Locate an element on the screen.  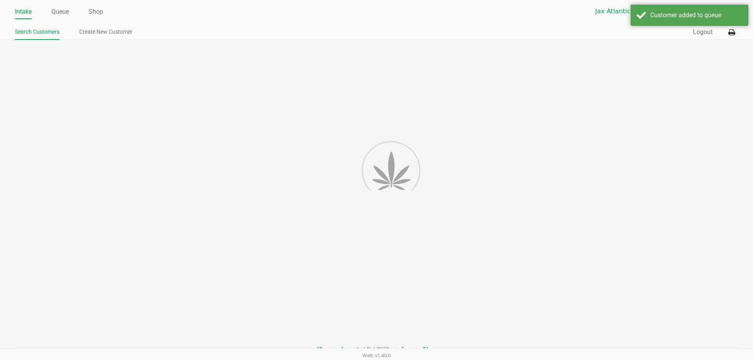
a: Create New Customer is located at coordinates (106, 32).